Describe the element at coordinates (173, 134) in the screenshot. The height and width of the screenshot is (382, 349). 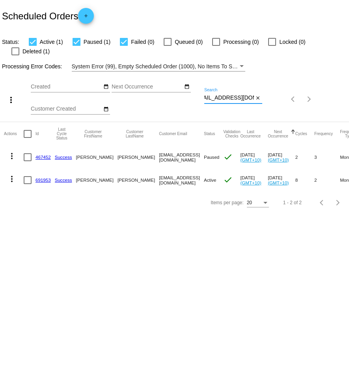
I see `button: Change sorting for CustomerEmail` at that location.